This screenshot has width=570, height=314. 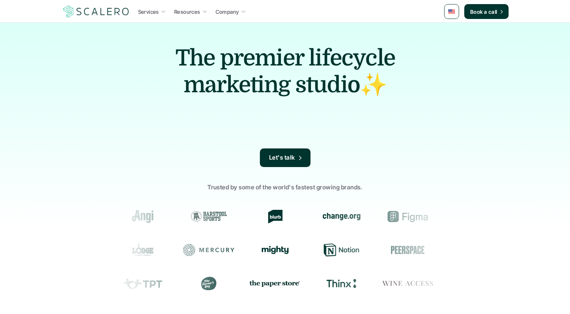 What do you see at coordinates (342, 250) in the screenshot?
I see `div: Notion` at bounding box center [342, 250].